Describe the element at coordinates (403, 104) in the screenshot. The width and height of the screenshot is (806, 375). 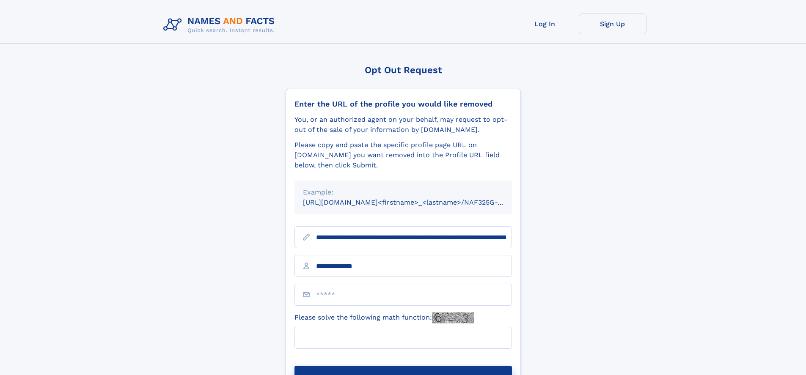
I see `div: Enter the URL of the profile you would like removed` at that location.